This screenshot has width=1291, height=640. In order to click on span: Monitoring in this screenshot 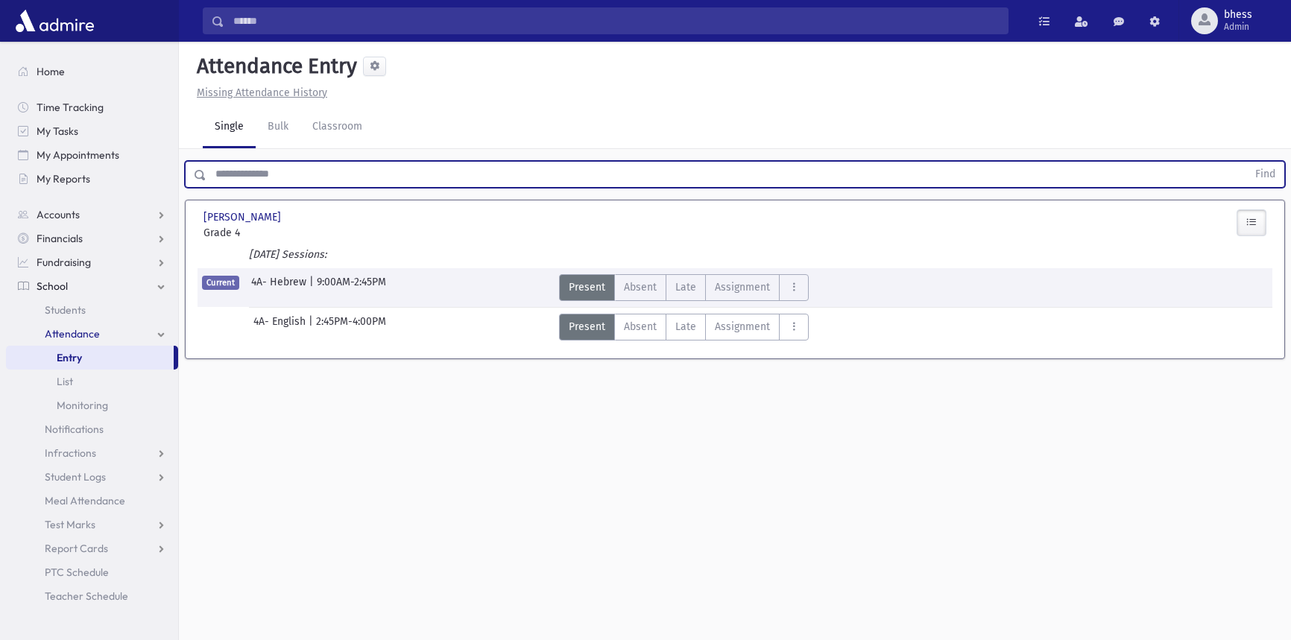, I will do `click(82, 405)`.